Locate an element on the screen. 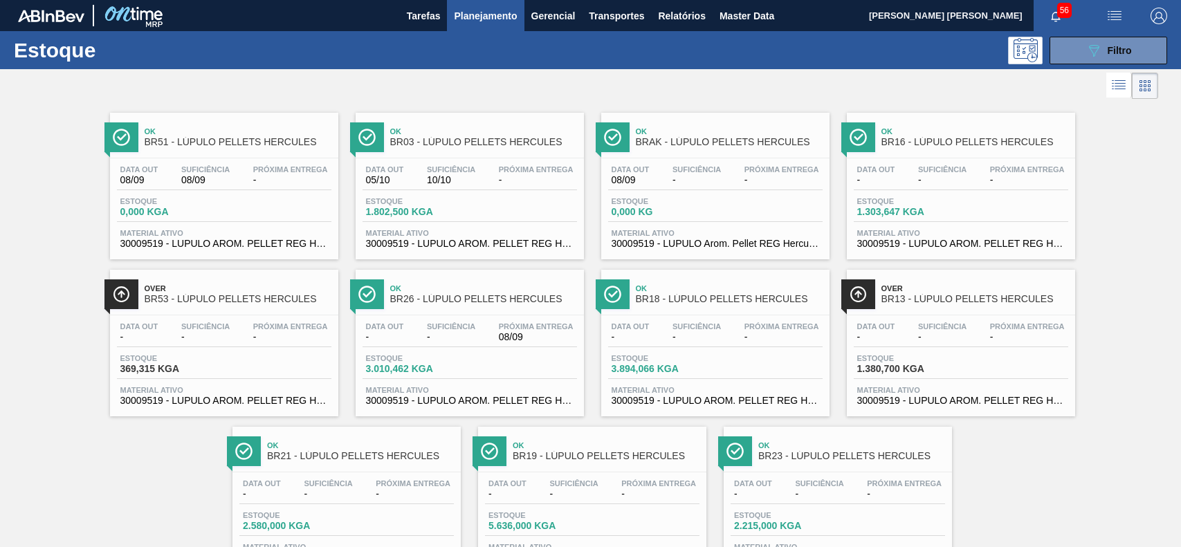  span: 30009519 - LUPULO Arom. Pellet REG Hercules is located at coordinates (716, 244).